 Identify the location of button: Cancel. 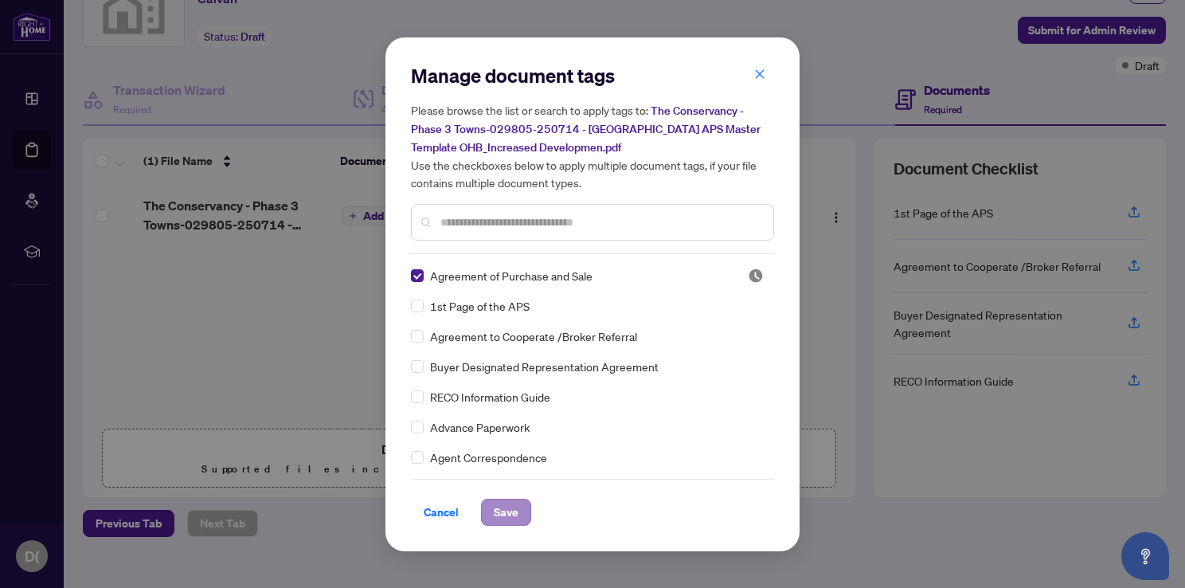
(441, 512).